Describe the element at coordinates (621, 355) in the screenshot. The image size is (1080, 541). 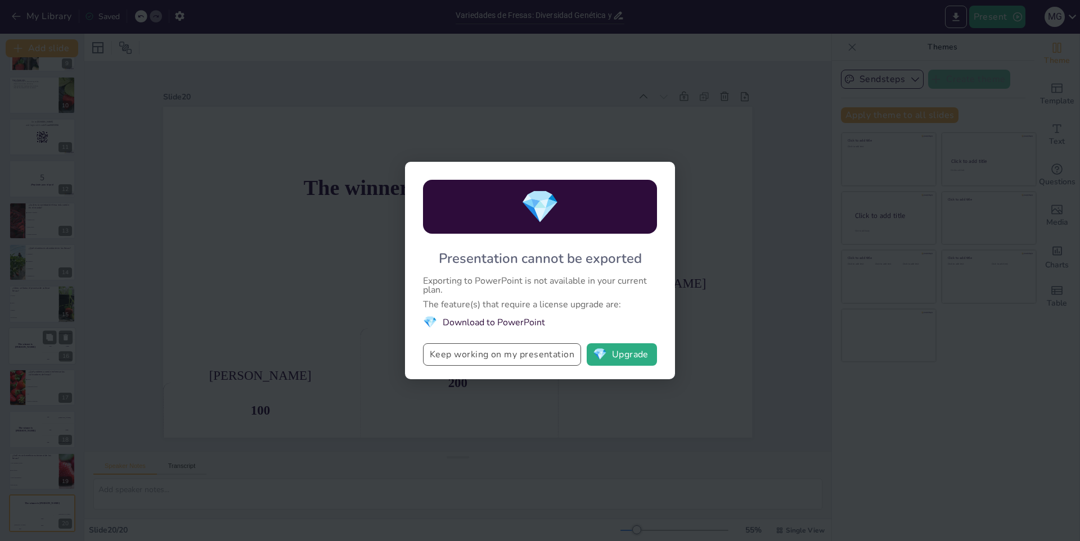
I see `button: diamondUpgrade` at that location.